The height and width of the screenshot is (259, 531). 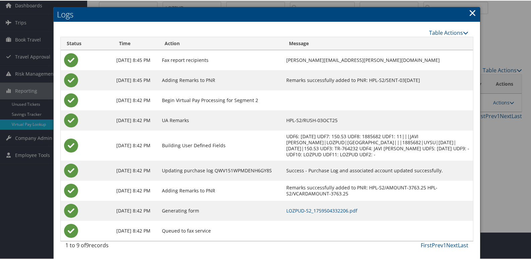 What do you see at coordinates (378, 43) in the screenshot?
I see `th: Message: activate to sort column ascending` at bounding box center [378, 43].